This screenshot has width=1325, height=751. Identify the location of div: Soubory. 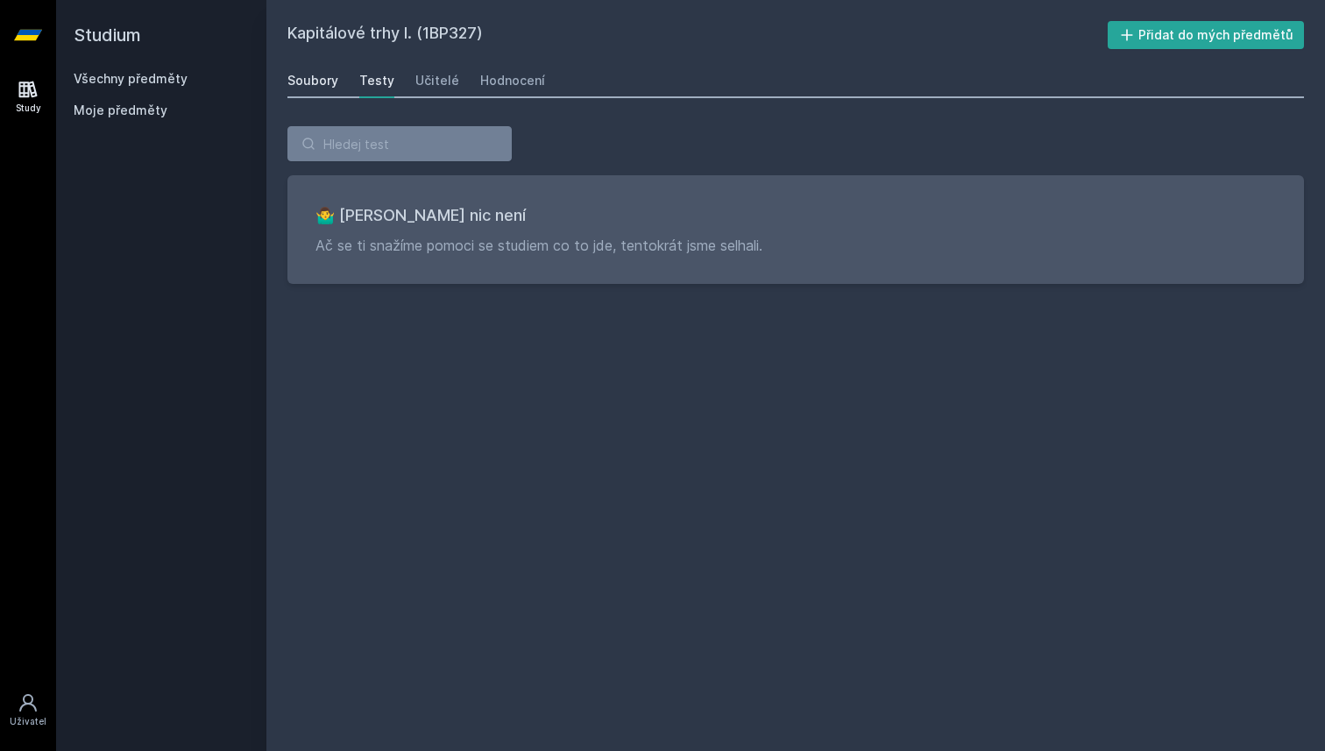
(313, 81).